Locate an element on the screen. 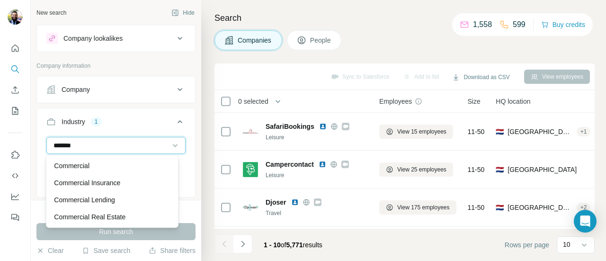 This screenshot has width=606, height=261. img: Logo of Djoser is located at coordinates (250, 207).